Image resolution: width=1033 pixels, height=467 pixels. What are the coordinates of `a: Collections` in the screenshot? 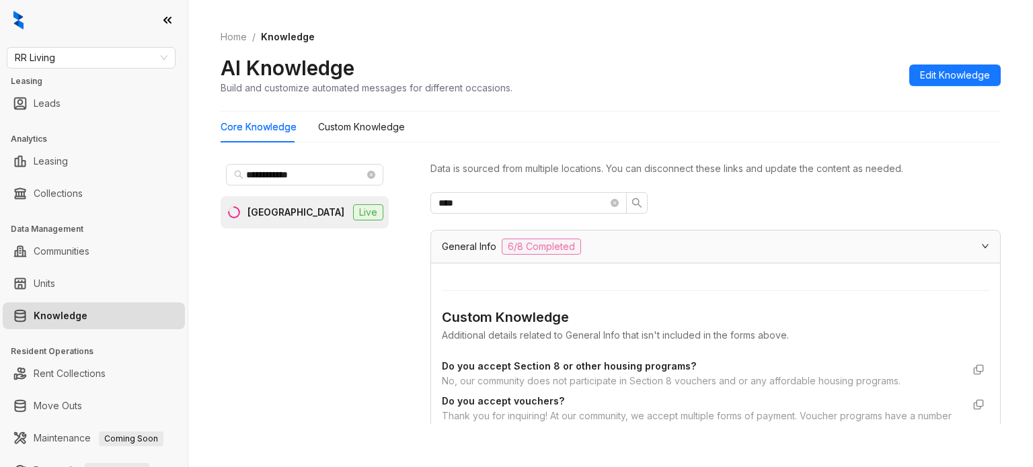 It's located at (58, 194).